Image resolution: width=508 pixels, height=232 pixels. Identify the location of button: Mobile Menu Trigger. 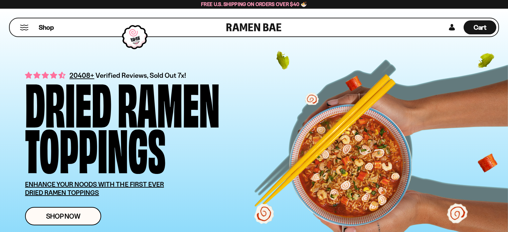
(24, 27).